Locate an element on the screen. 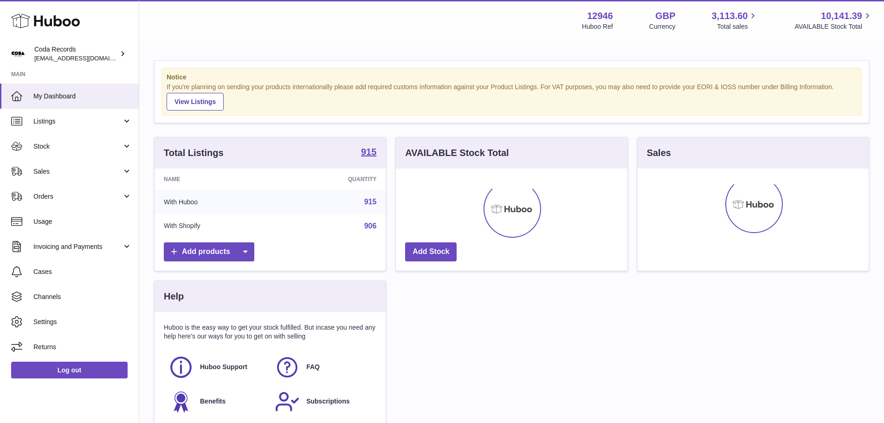  strong: GBP is located at coordinates (665, 16).